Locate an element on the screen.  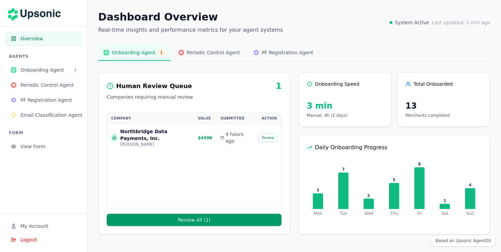
tspan: 8 is located at coordinates (419, 164).